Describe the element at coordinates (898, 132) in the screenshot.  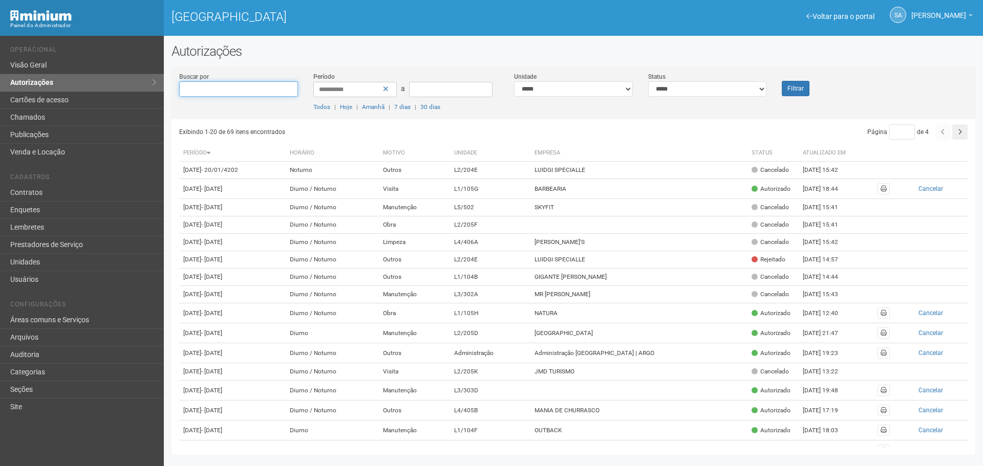
I see `span: Página de 4` at that location.